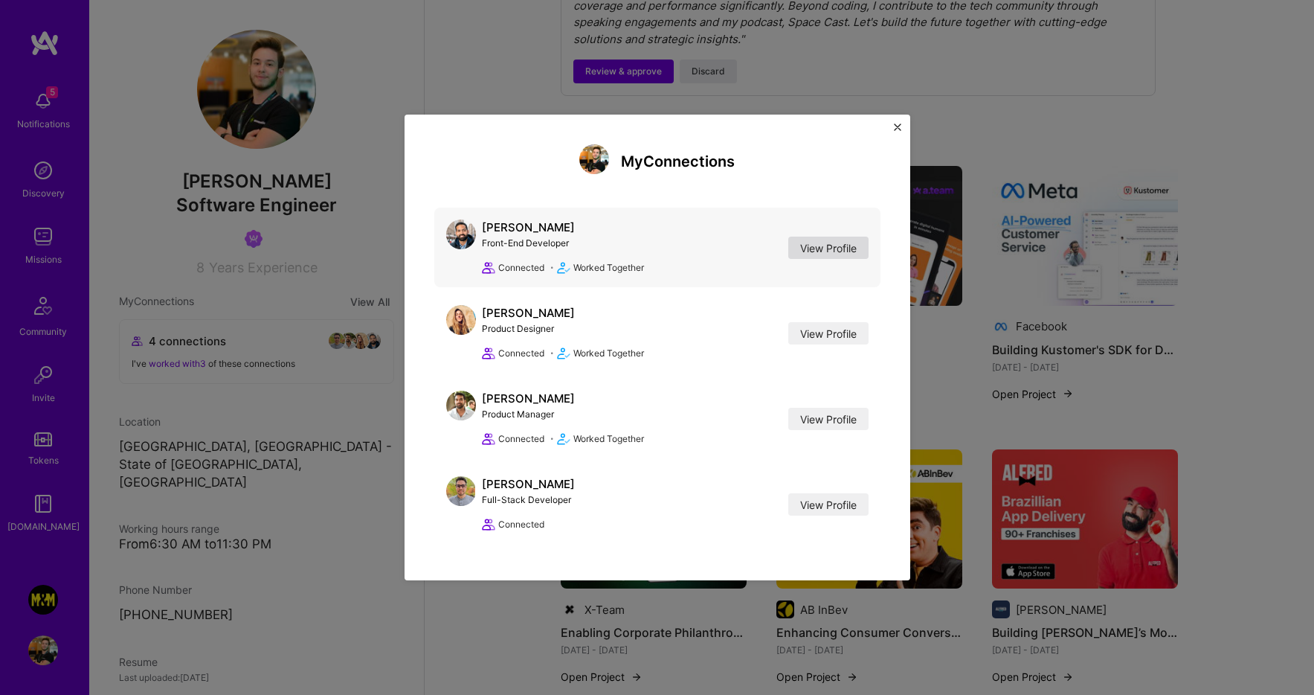 This screenshot has height=695, width=1314. I want to click on div: Product Designer, so click(528, 328).